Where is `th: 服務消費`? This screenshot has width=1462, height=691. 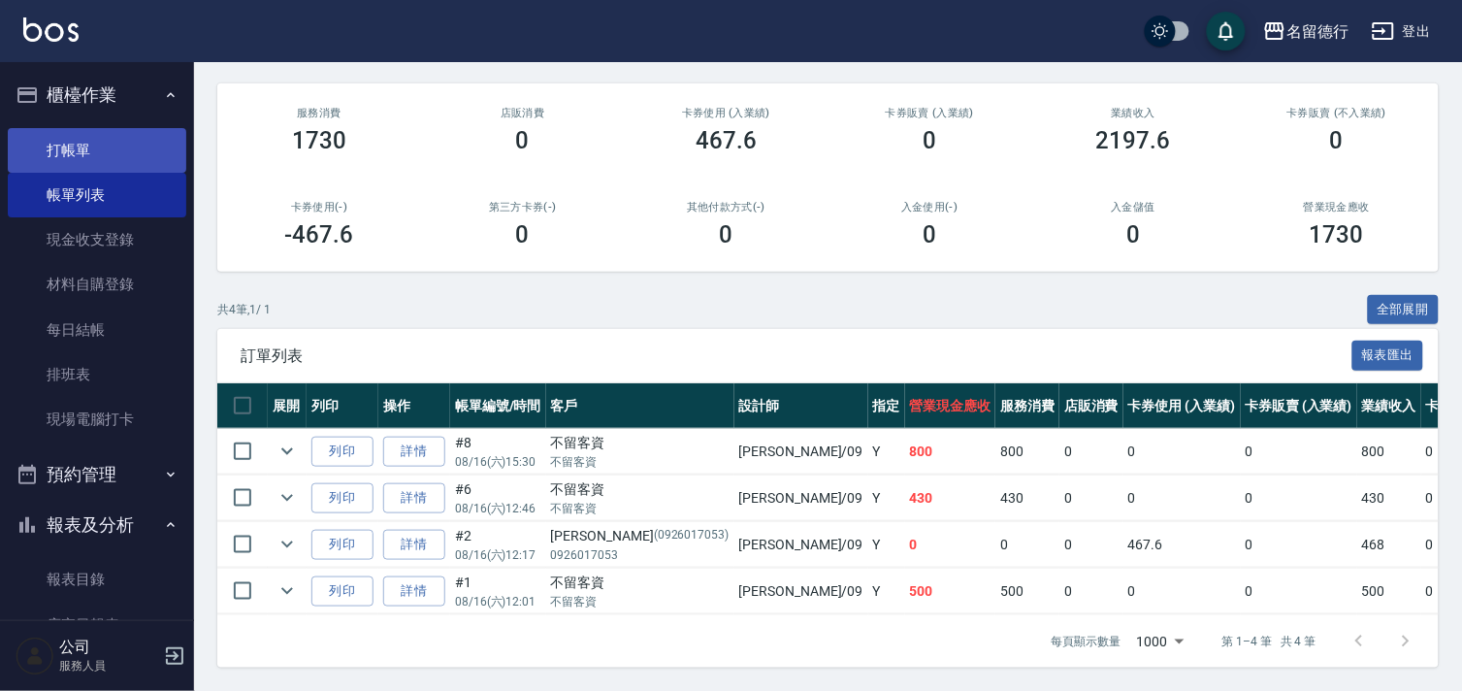 th: 服務消費 is located at coordinates (1028, 406).